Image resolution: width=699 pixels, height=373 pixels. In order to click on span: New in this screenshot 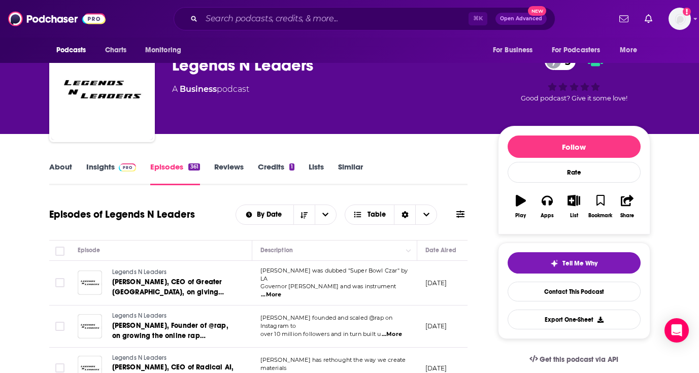, I will do `click(537, 11)`.